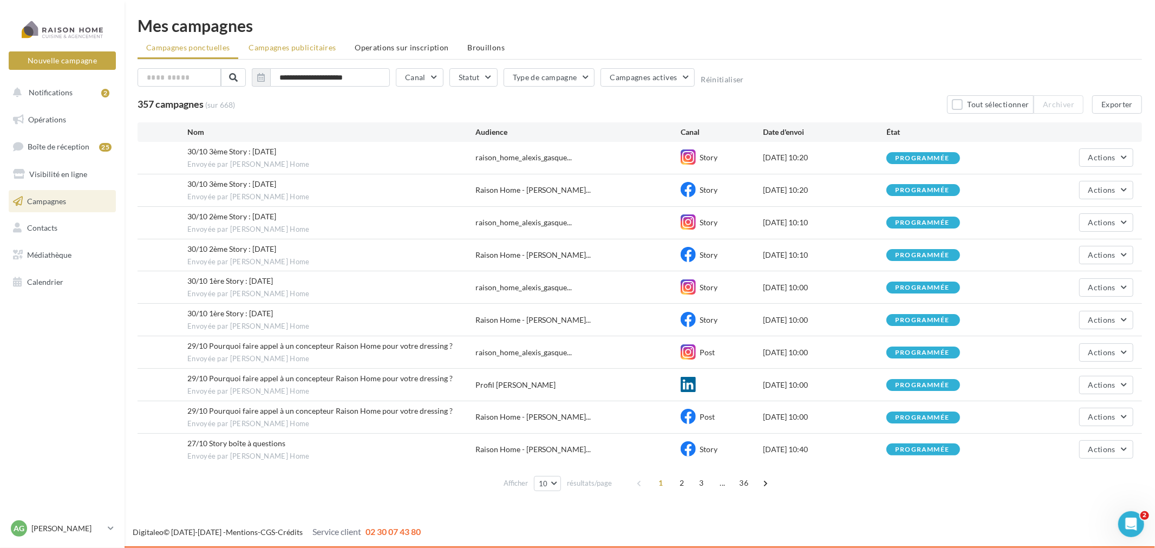 Image resolution: width=1155 pixels, height=548 pixels. What do you see at coordinates (420, 77) in the screenshot?
I see `button: Canal` at bounding box center [420, 77].